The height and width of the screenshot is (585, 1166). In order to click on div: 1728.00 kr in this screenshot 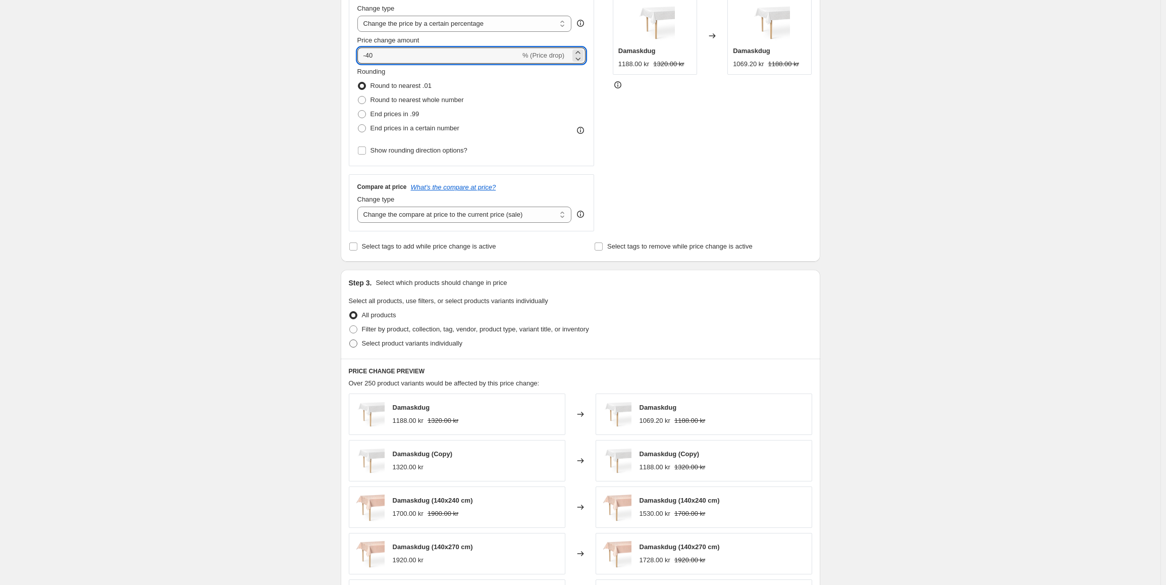, I will do `click(655, 560)`.